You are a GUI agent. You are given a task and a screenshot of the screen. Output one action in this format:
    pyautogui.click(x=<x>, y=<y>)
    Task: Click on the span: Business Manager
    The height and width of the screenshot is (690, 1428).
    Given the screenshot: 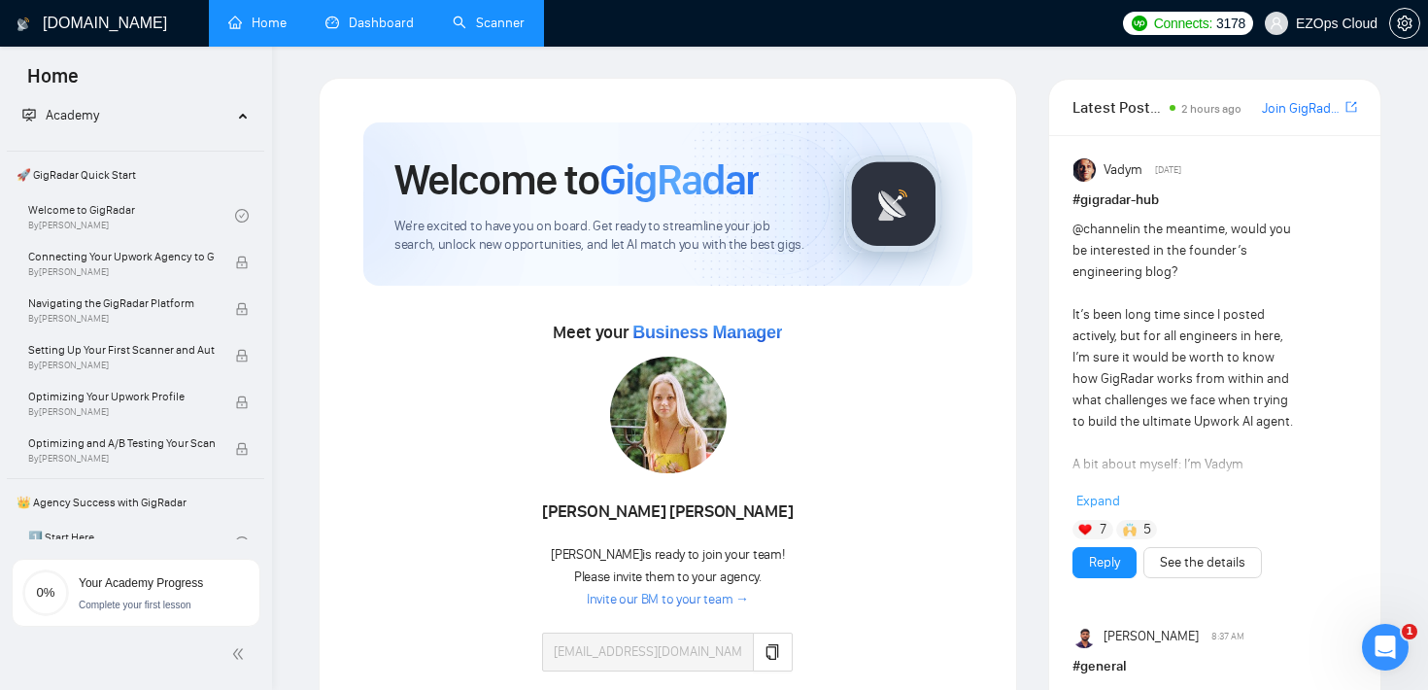 What is the action you would take?
    pyautogui.click(x=707, y=332)
    